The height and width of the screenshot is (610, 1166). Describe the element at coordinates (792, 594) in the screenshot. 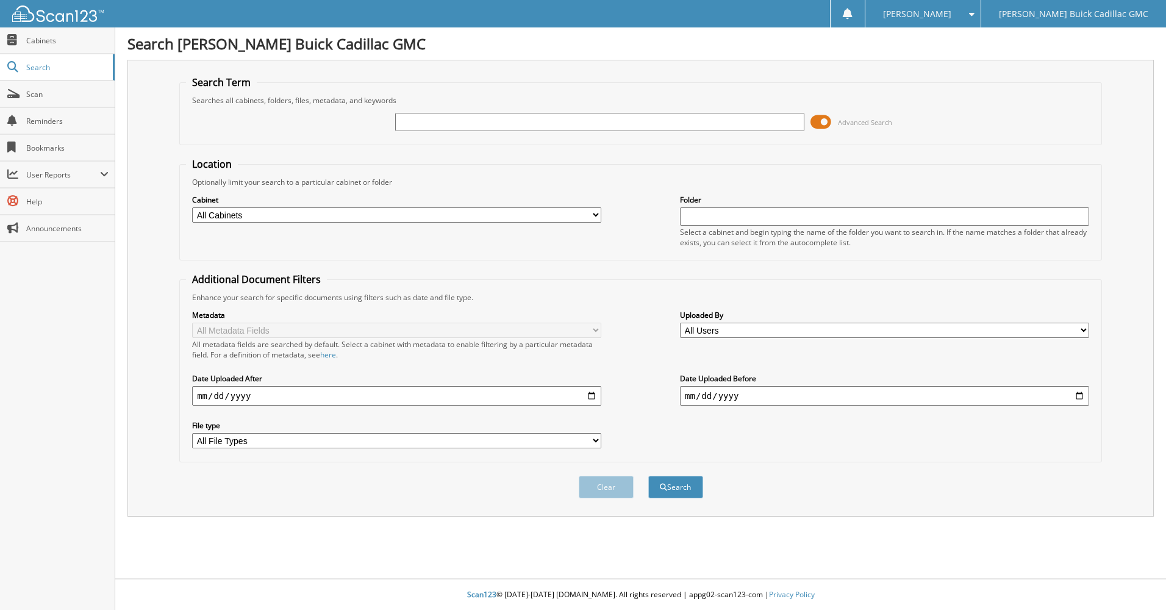

I see `a: Privacy Policy` at that location.